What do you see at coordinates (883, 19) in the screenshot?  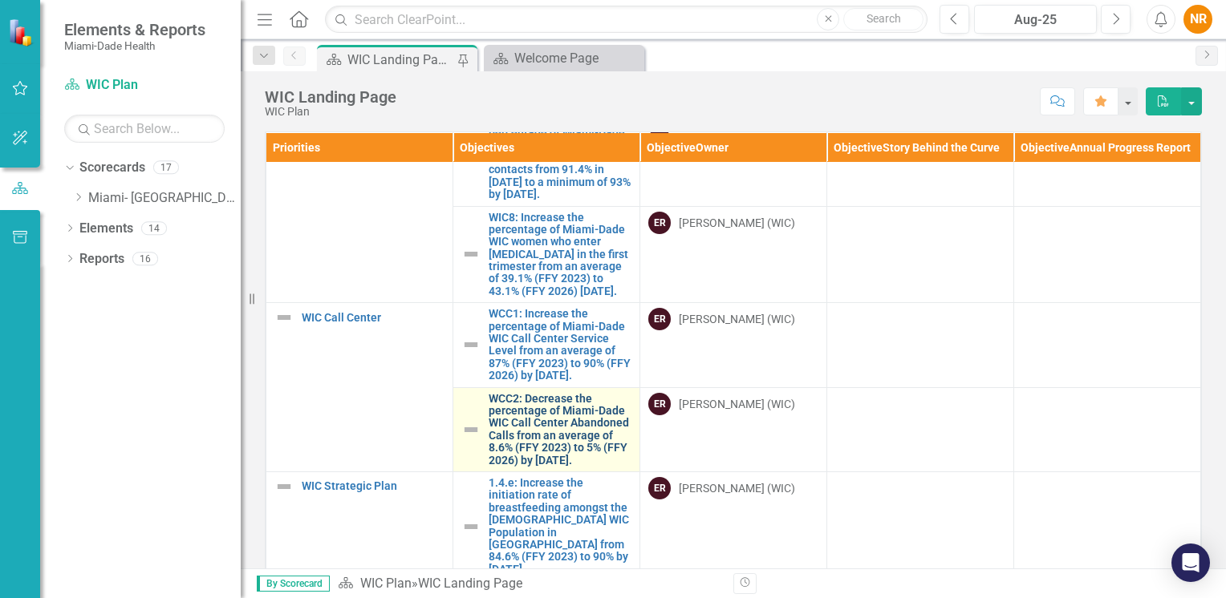 I see `button: Search` at bounding box center [883, 19].